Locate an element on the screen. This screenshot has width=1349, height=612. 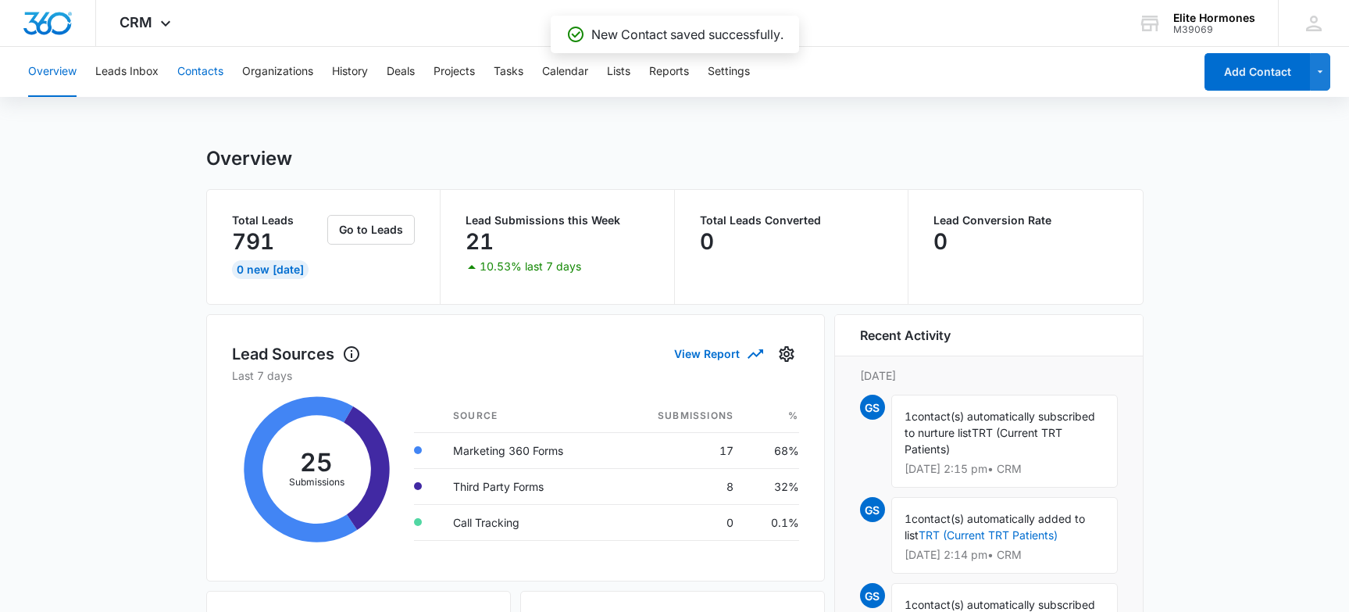
a: TRT (Current TRT Patients) is located at coordinates (988, 534).